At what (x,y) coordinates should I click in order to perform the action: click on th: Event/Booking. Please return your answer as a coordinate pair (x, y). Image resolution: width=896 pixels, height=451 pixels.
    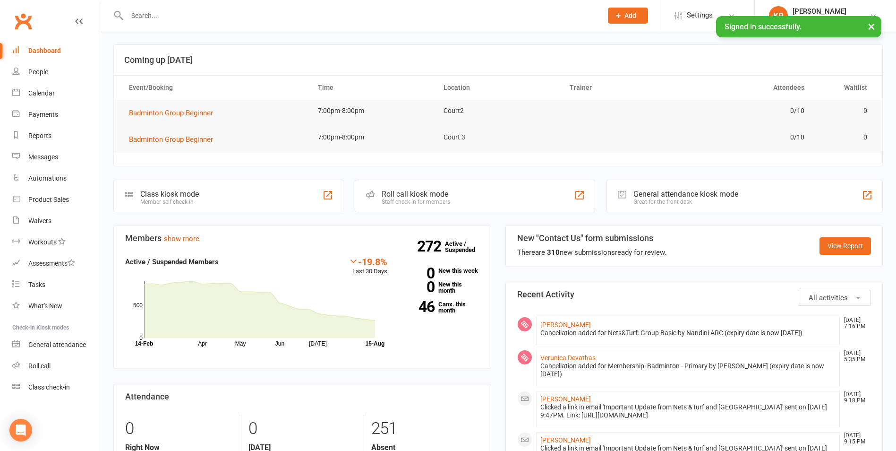
    Looking at the image, I should click on (215, 87).